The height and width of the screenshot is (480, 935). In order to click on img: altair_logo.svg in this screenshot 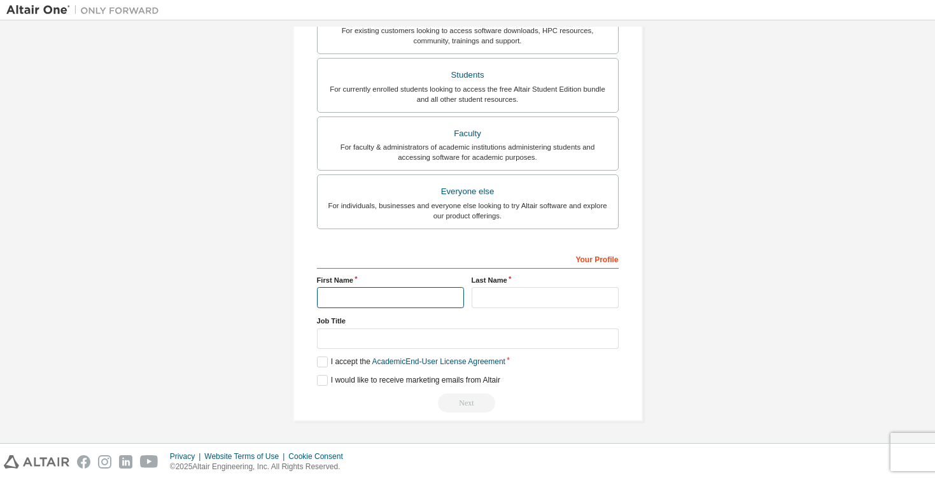, I will do `click(36, 461)`.